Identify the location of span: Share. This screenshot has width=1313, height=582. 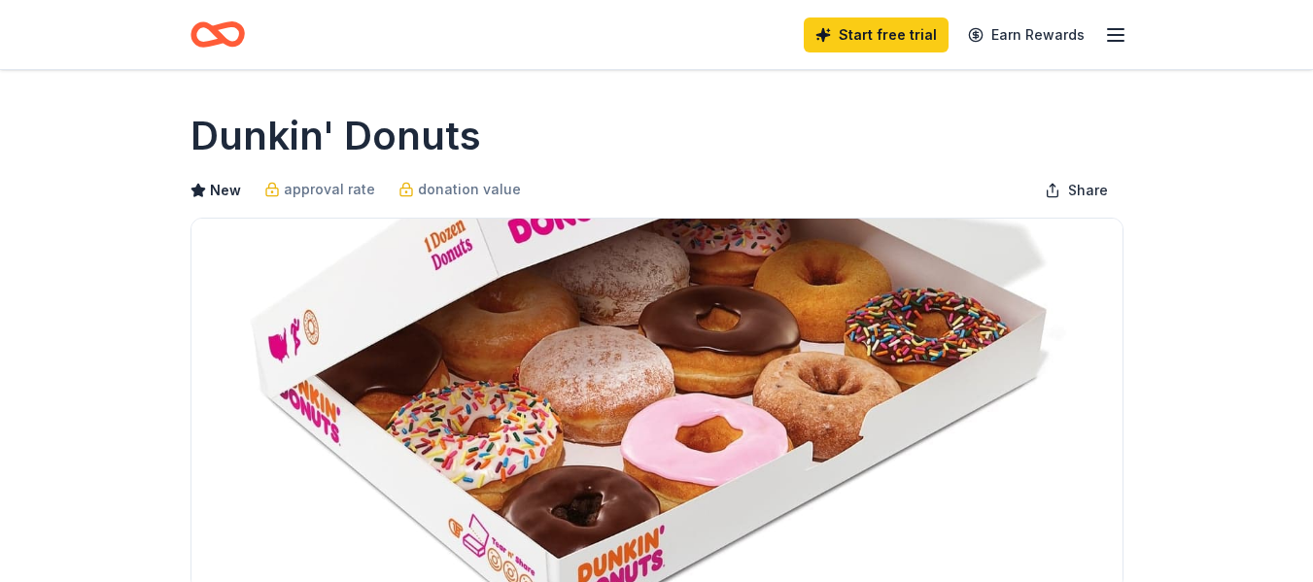
(1087, 190).